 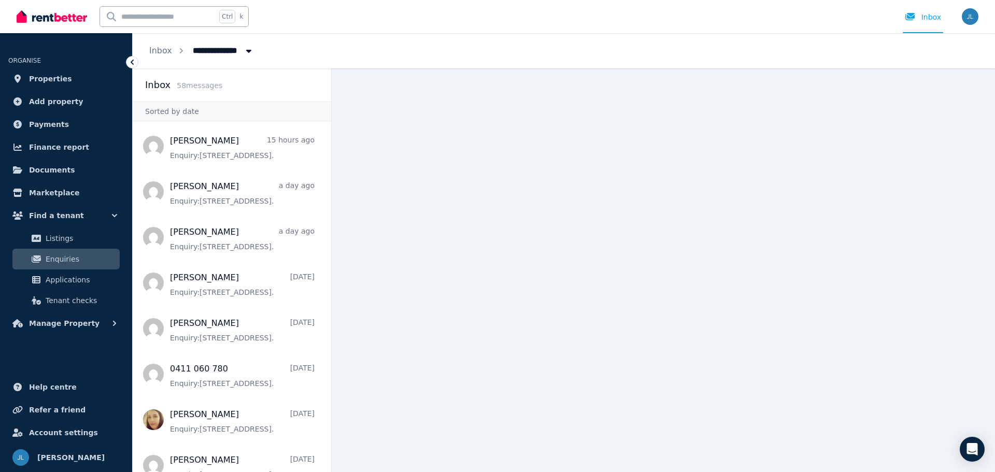 What do you see at coordinates (56, 216) in the screenshot?
I see `span: Find a tenant` at bounding box center [56, 216].